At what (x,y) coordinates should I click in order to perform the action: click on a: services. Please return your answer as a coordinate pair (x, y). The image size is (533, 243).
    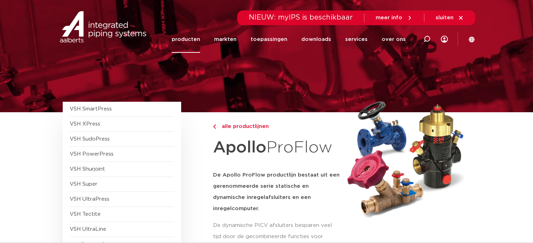
    Looking at the image, I should click on (356, 39).